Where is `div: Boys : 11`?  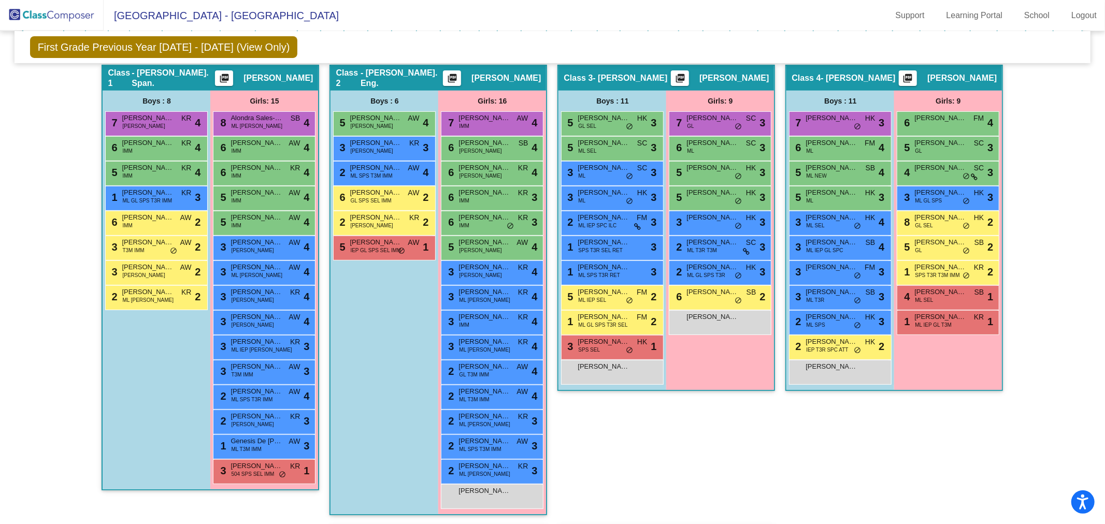 div: Boys : 11 is located at coordinates (612, 101).